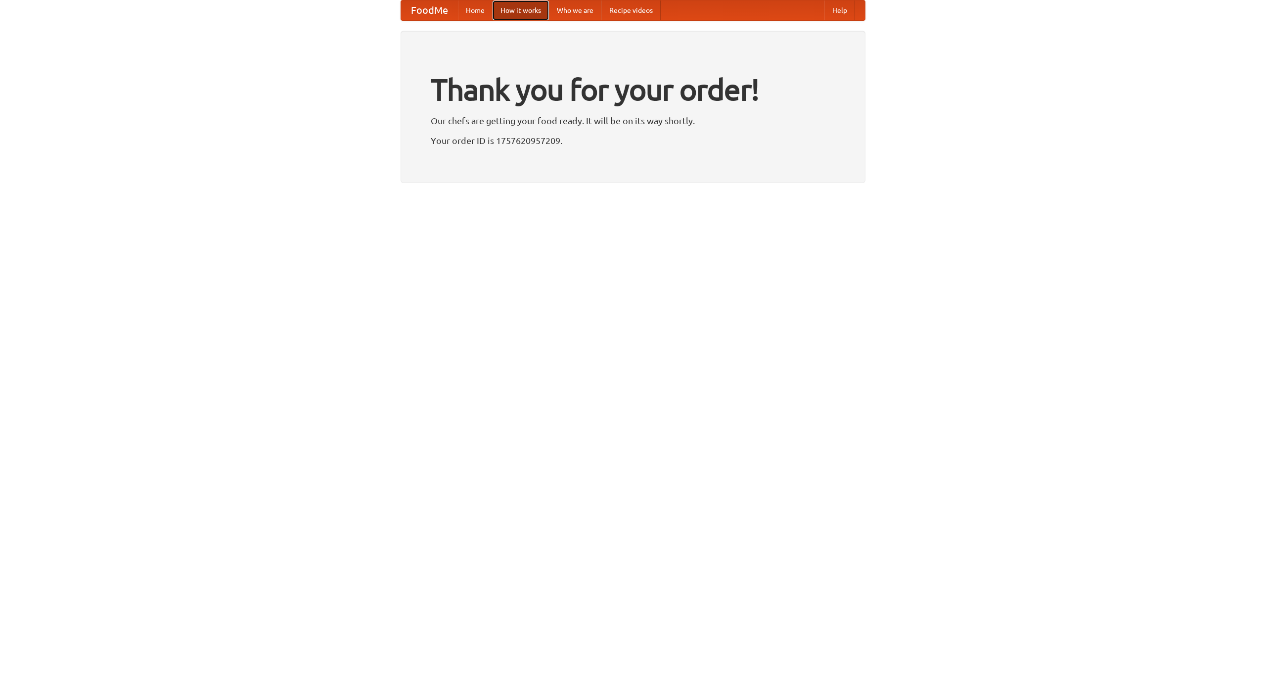 This screenshot has width=1266, height=700. I want to click on a: Help, so click(840, 10).